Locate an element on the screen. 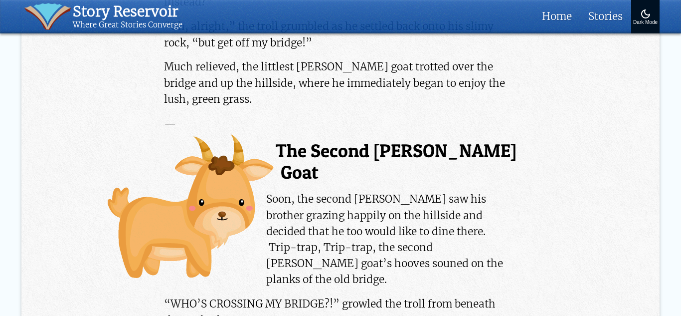  div: Story Reservoir is located at coordinates (128, 11).